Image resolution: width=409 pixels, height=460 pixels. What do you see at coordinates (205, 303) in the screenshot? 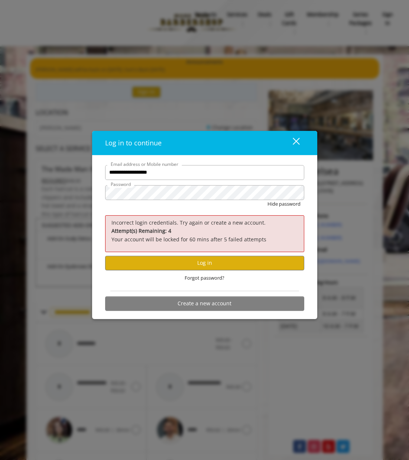
I see `button: Create a new account` at bounding box center [205, 303].